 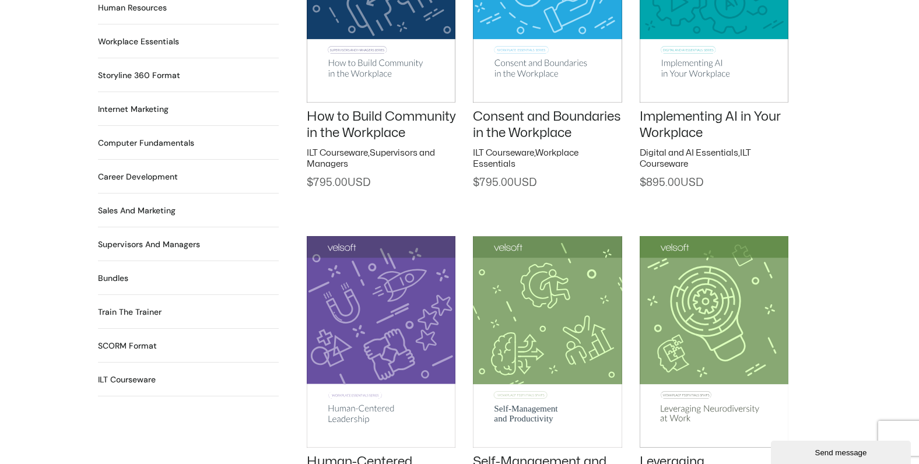 What do you see at coordinates (138, 41) in the screenshot?
I see `a: Visit product category Workplace Essentials` at bounding box center [138, 41].